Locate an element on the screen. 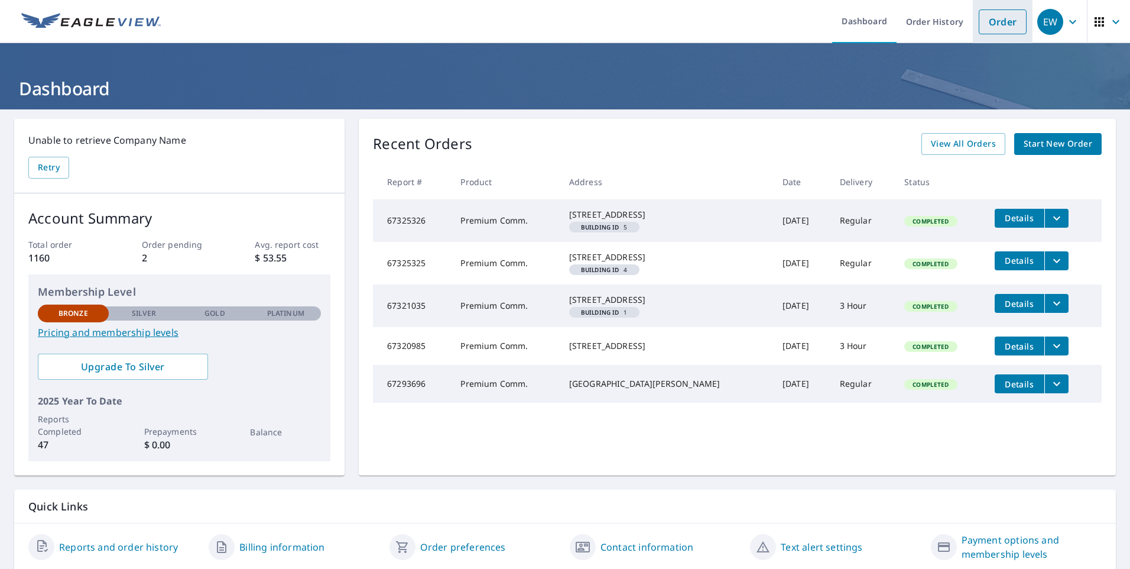 The width and height of the screenshot is (1130, 569). span: Start New Order is located at coordinates (1058, 144).